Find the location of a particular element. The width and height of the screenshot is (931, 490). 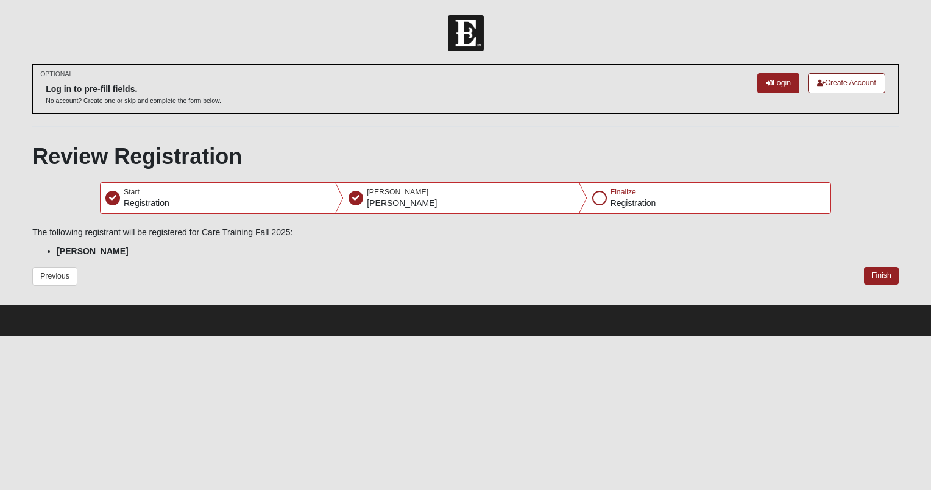

a: Create Account is located at coordinates (847, 83).